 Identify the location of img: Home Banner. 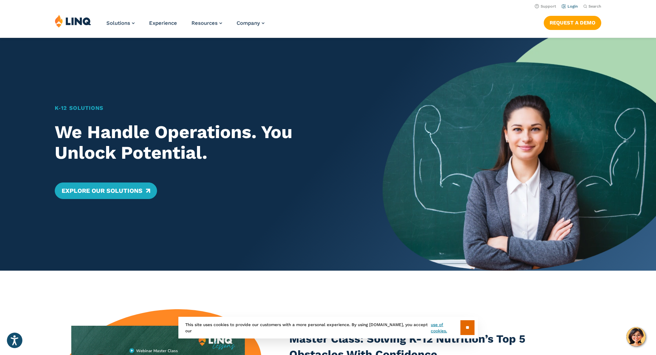
(519, 154).